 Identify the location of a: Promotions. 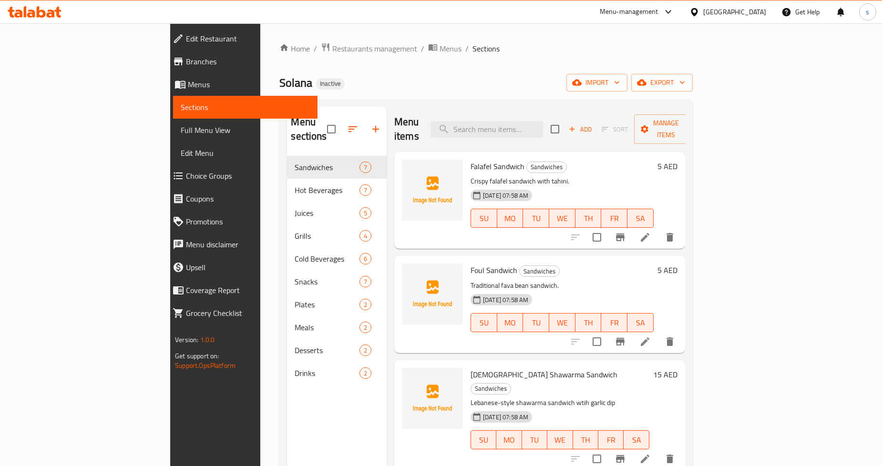
(241, 222).